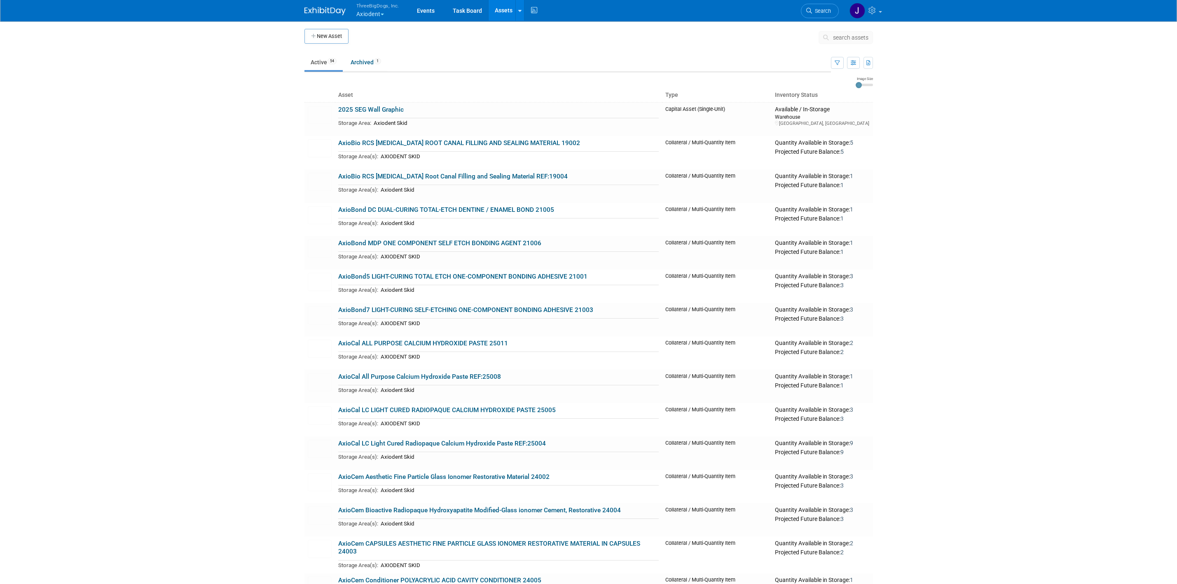  What do you see at coordinates (419, 377) in the screenshot?
I see `a: AxioCal All Purpose Calcium Hydroxide Paste REF:25008` at bounding box center [419, 377].